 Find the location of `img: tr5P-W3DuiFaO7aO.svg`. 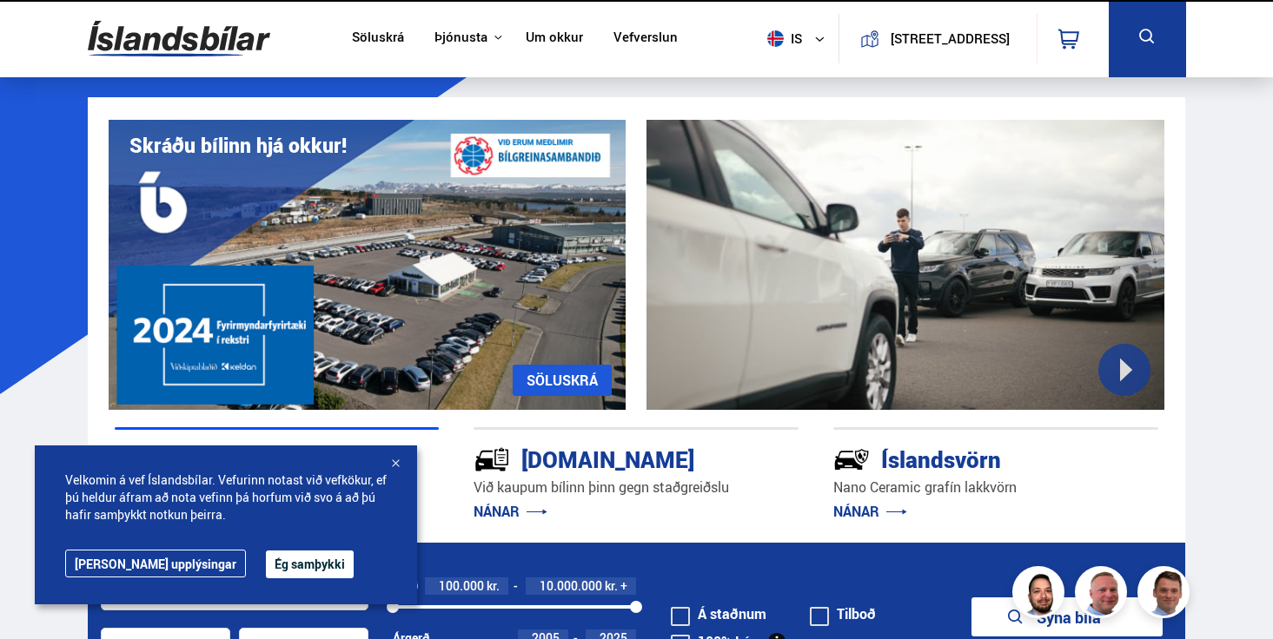

img: tr5P-W3DuiFaO7aO.svg is located at coordinates (492, 460).